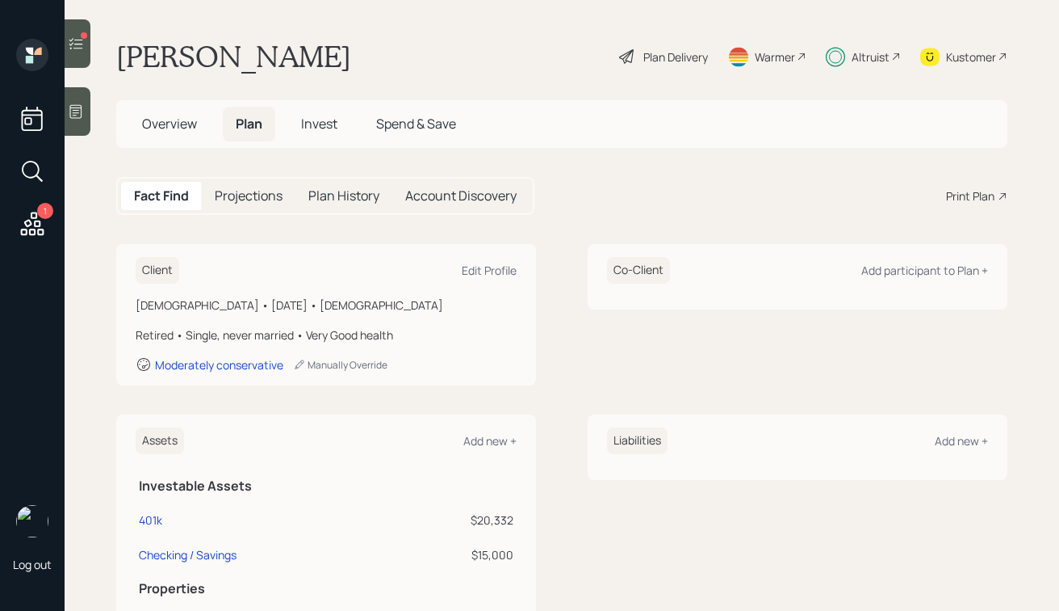  Describe the element at coordinates (326, 588) in the screenshot. I see `h5: Properties` at that location.